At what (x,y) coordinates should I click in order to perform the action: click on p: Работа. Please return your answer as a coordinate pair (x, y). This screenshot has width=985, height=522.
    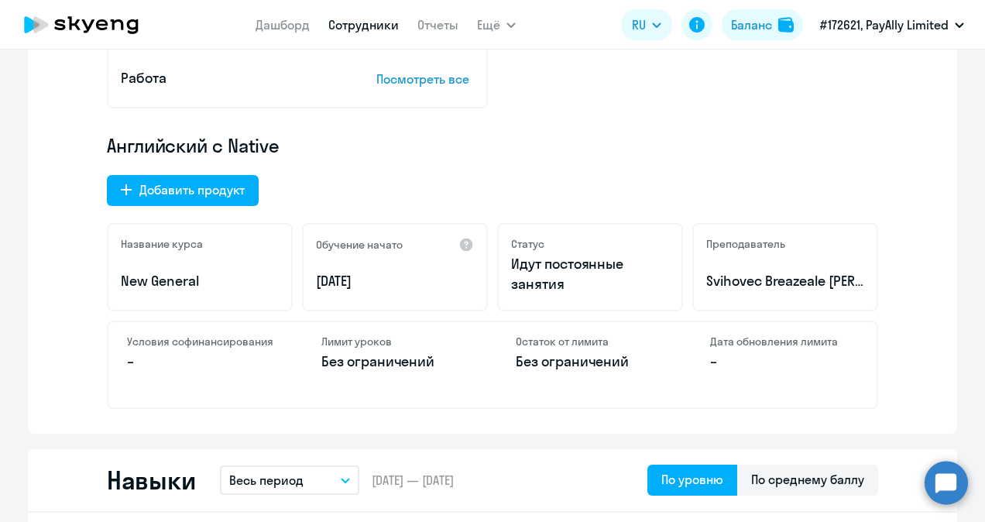
    Looking at the image, I should click on (225, 78).